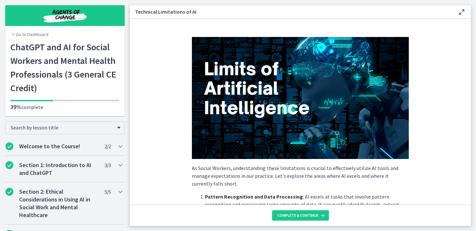 The height and width of the screenshot is (231, 476). I want to click on button: Complete & continue, so click(301, 216).